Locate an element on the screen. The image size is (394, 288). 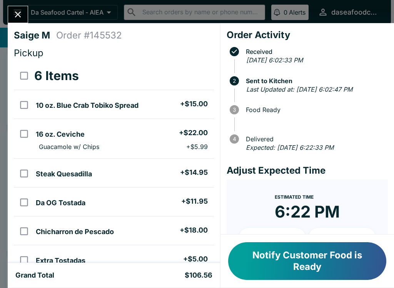
text: 4 is located at coordinates (234, 139).